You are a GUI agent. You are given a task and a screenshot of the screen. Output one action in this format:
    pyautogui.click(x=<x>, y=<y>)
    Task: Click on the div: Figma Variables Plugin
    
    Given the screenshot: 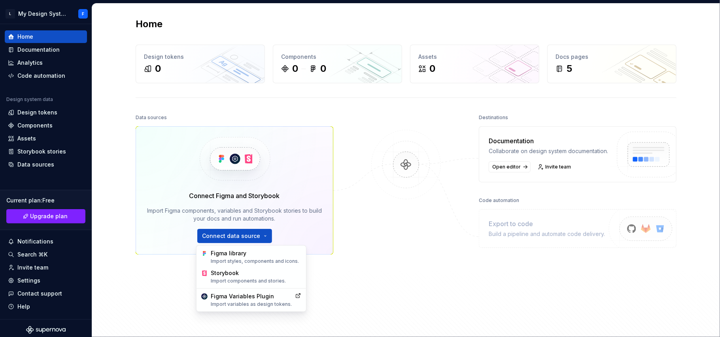 What is the action you would take?
    pyautogui.click(x=251, y=300)
    